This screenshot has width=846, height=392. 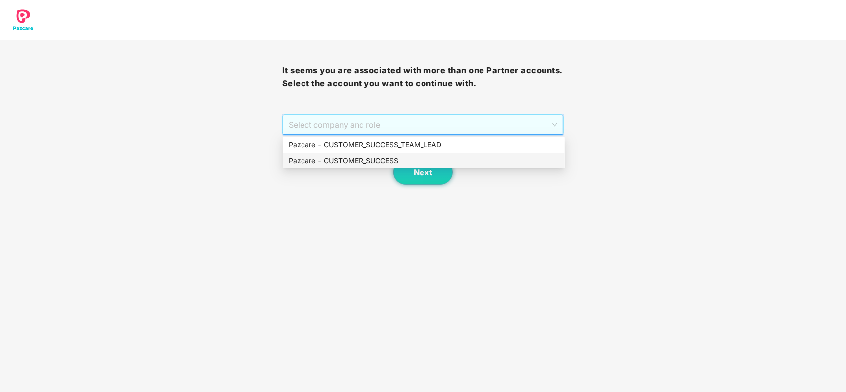 What do you see at coordinates (423, 145) in the screenshot?
I see `div: Pazcare - CUSTOMER_SUCCESS_TEAM_LEAD` at bounding box center [423, 145].